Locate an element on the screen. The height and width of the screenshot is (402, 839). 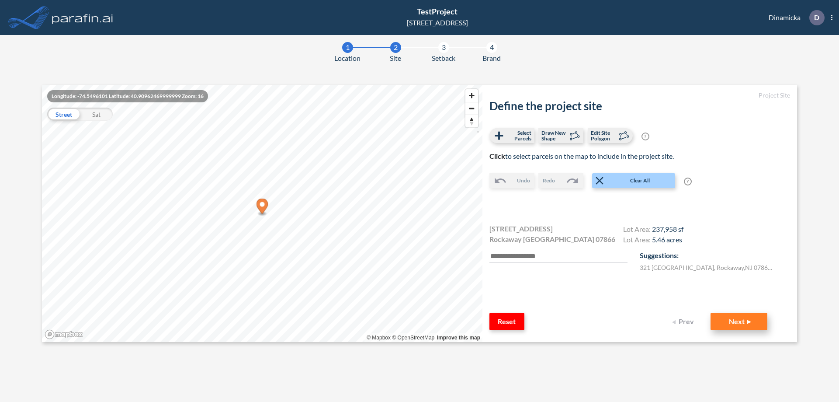
span: Brand is located at coordinates (492, 58).